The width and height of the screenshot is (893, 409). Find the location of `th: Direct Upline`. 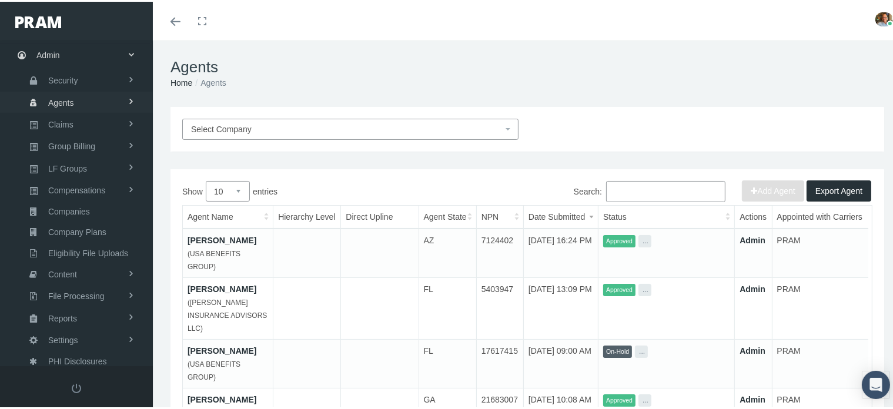

th: Direct Upline is located at coordinates (380, 215).